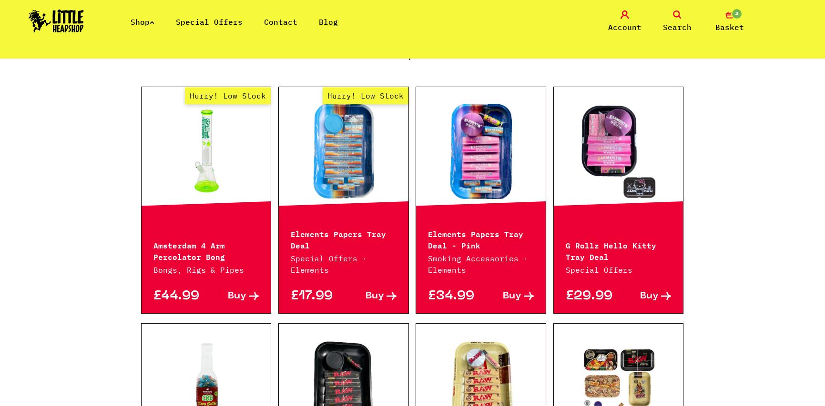  I want to click on p: £29.99, so click(592, 296).